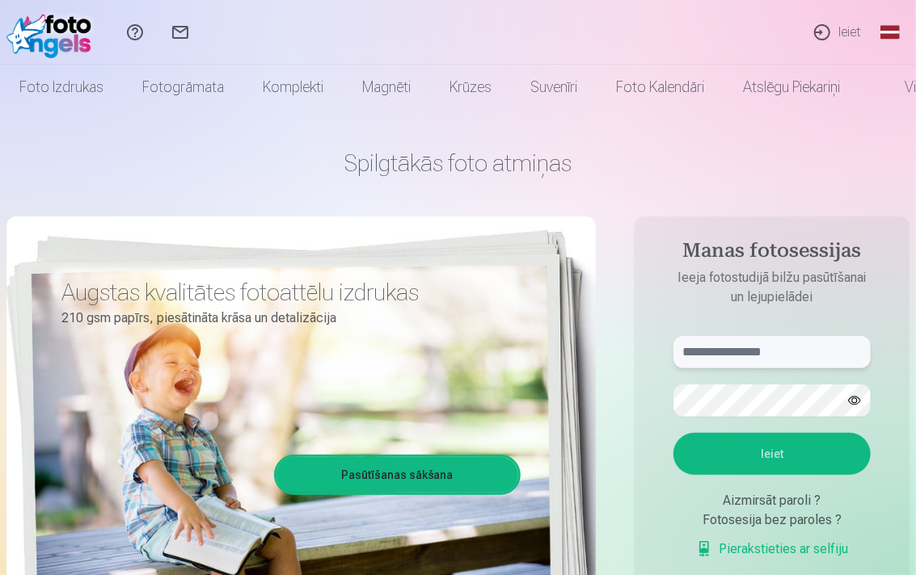  What do you see at coordinates (284, 318) in the screenshot?
I see `p: 210 gsm papīrs, piesātināta krāsa un detalizācija` at bounding box center [284, 318].